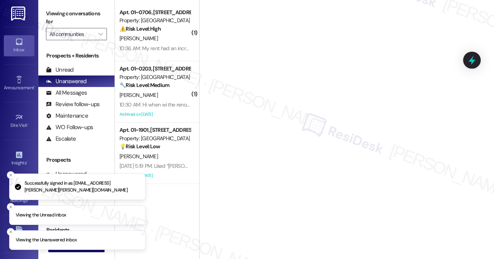  What do you see at coordinates (41, 215) in the screenshot?
I see `p: Viewing the Unread inbox` at bounding box center [41, 215].